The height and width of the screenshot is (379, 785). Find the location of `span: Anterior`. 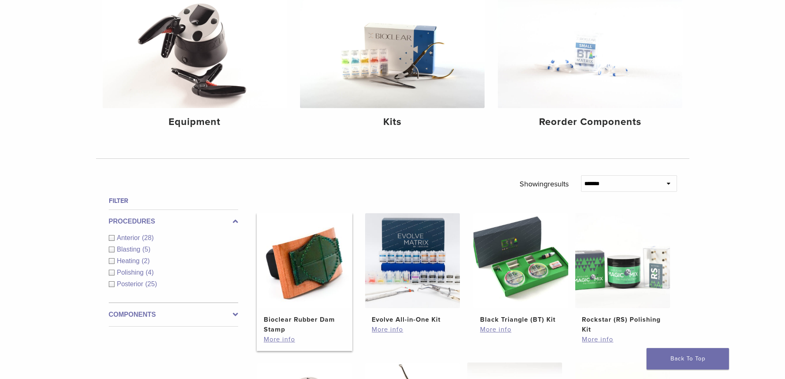

span: Anterior is located at coordinates (129, 237).